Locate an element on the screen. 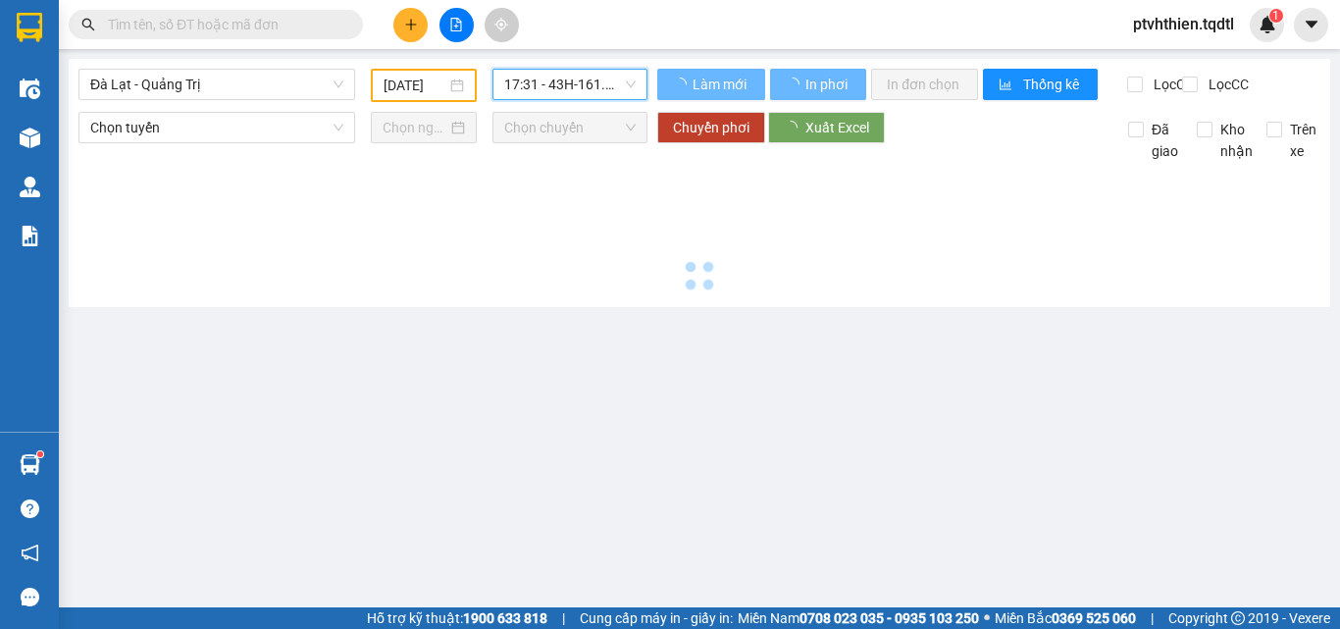  button: aim is located at coordinates (501, 25).